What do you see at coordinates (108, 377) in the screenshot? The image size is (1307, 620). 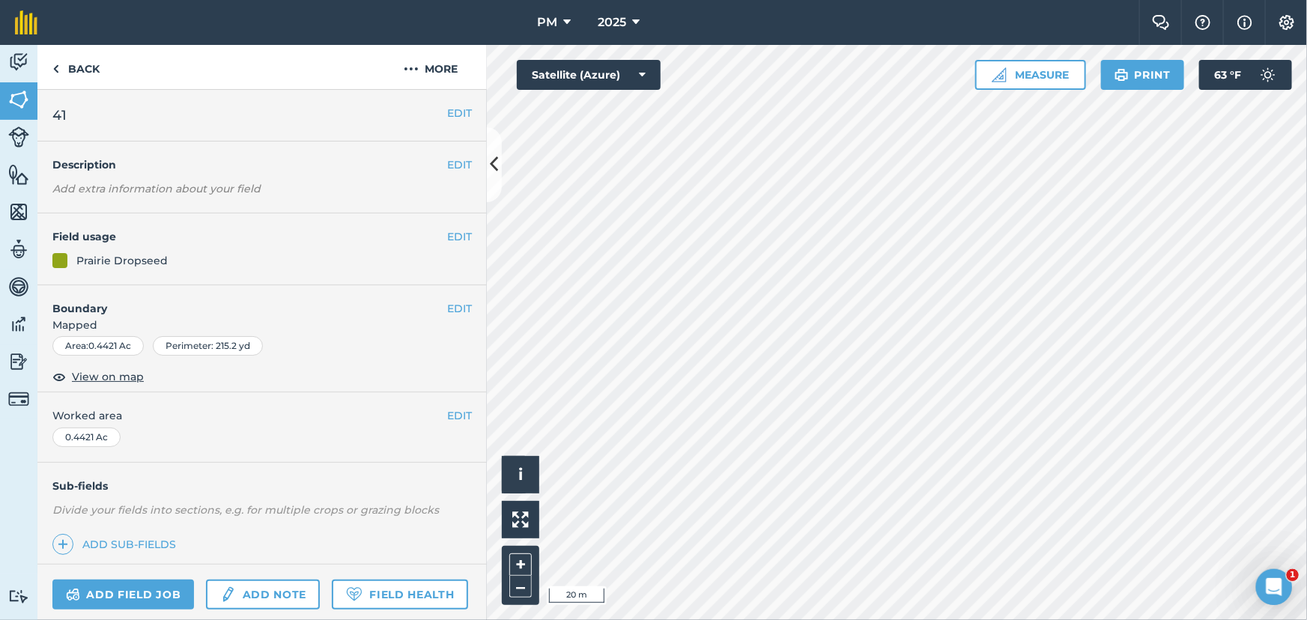 I see `span: View on map` at bounding box center [108, 377].